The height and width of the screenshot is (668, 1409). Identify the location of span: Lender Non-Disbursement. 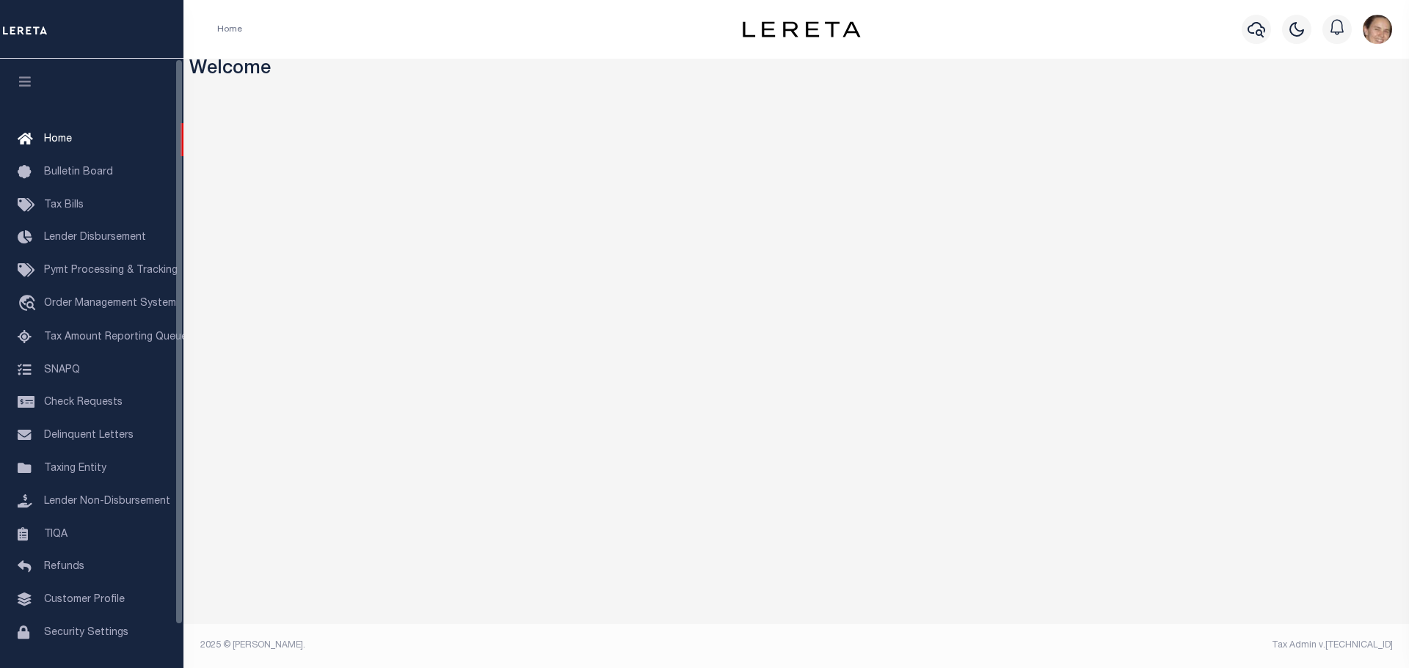
(107, 502).